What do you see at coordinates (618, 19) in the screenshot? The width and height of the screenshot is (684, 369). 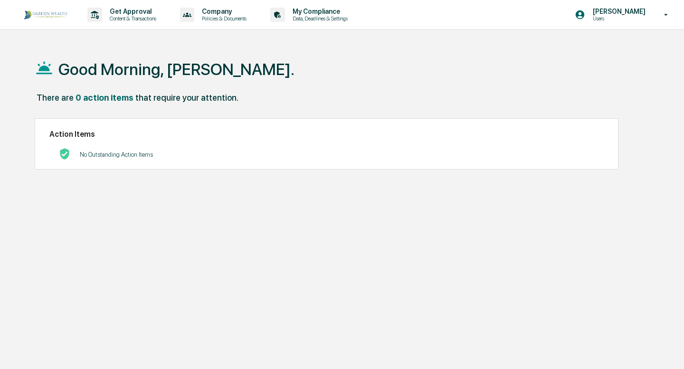 I see `p: Users` at bounding box center [618, 19].